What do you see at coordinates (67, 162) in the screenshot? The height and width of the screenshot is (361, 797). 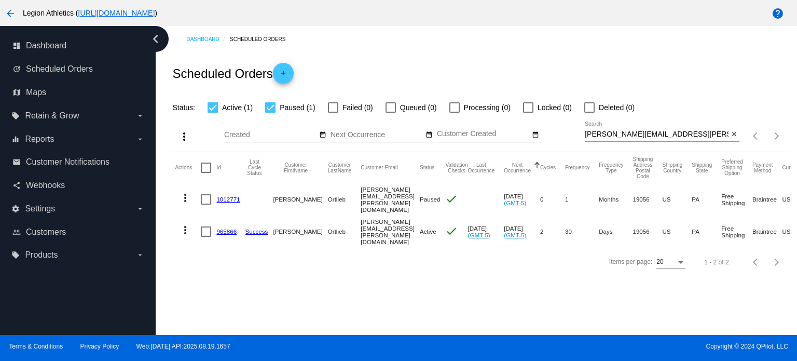 I see `span: Customer Notifications` at bounding box center [67, 162].